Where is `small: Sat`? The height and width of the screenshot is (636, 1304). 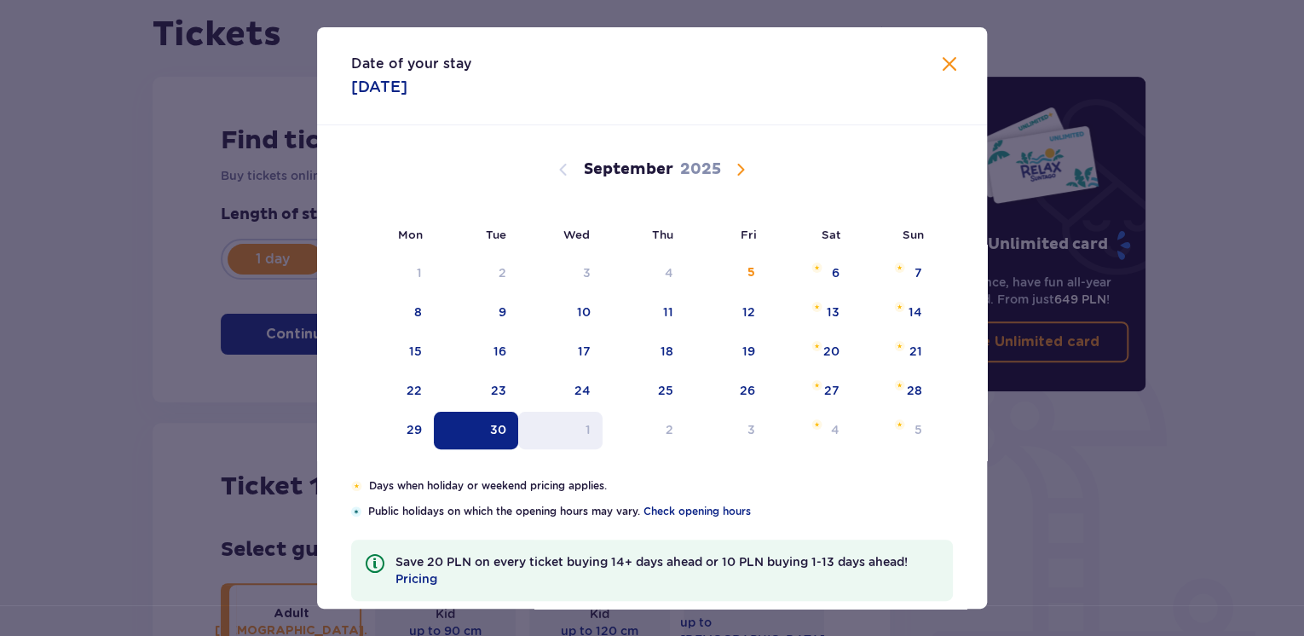 small: Sat is located at coordinates (831, 234).